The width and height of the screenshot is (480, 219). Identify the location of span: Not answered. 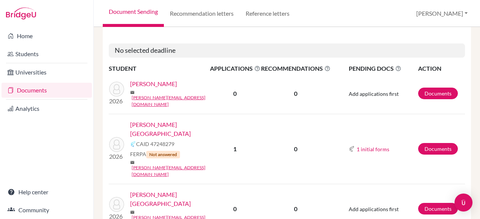
(163, 155).